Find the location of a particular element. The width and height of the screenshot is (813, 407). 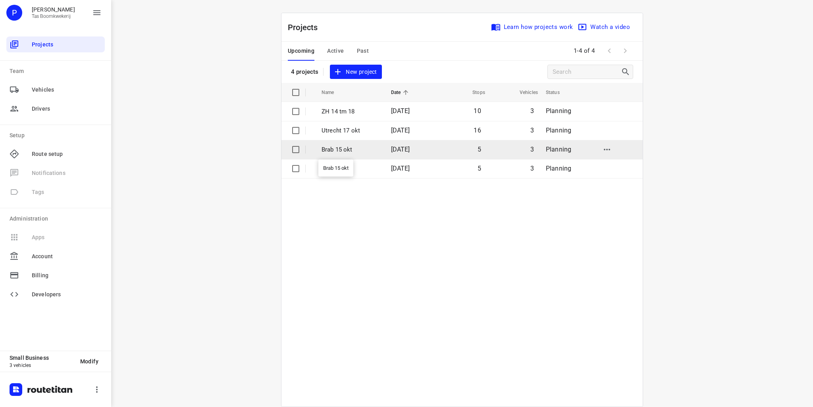

button: New project is located at coordinates (356, 72).